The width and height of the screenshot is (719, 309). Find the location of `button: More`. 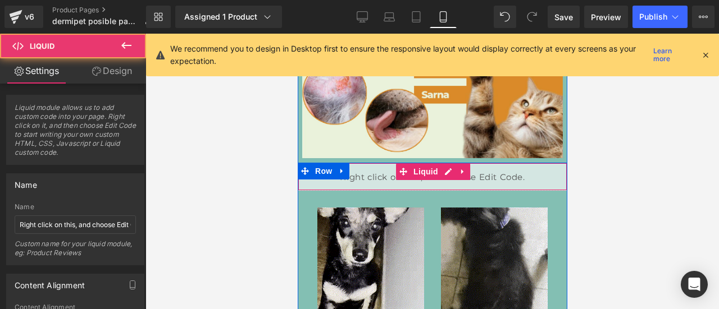

button: More is located at coordinates (703, 17).